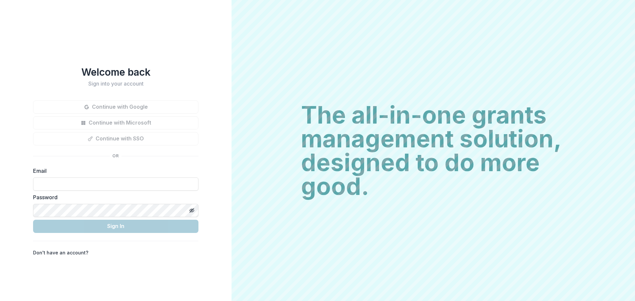 The image size is (635, 301). What do you see at coordinates (114, 197) in the screenshot?
I see `label: Password` at bounding box center [114, 197].